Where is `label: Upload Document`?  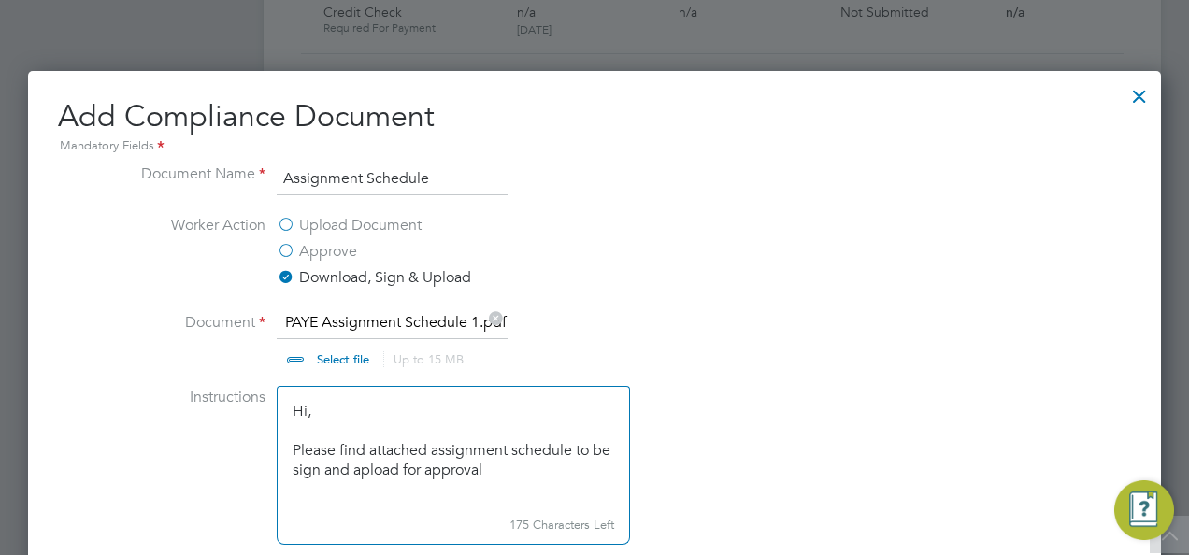
label: Upload Document is located at coordinates (349, 225).